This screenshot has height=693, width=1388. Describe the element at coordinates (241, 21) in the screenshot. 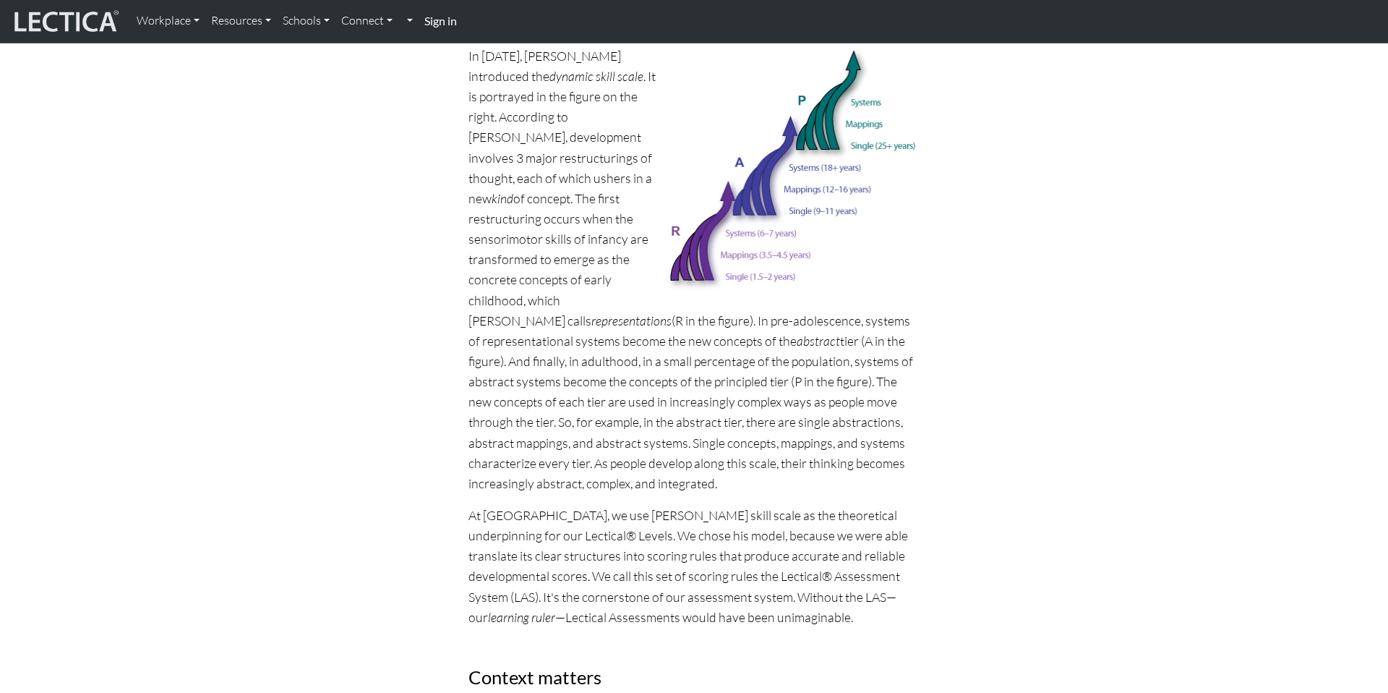

I see `a: Resources` at that location.